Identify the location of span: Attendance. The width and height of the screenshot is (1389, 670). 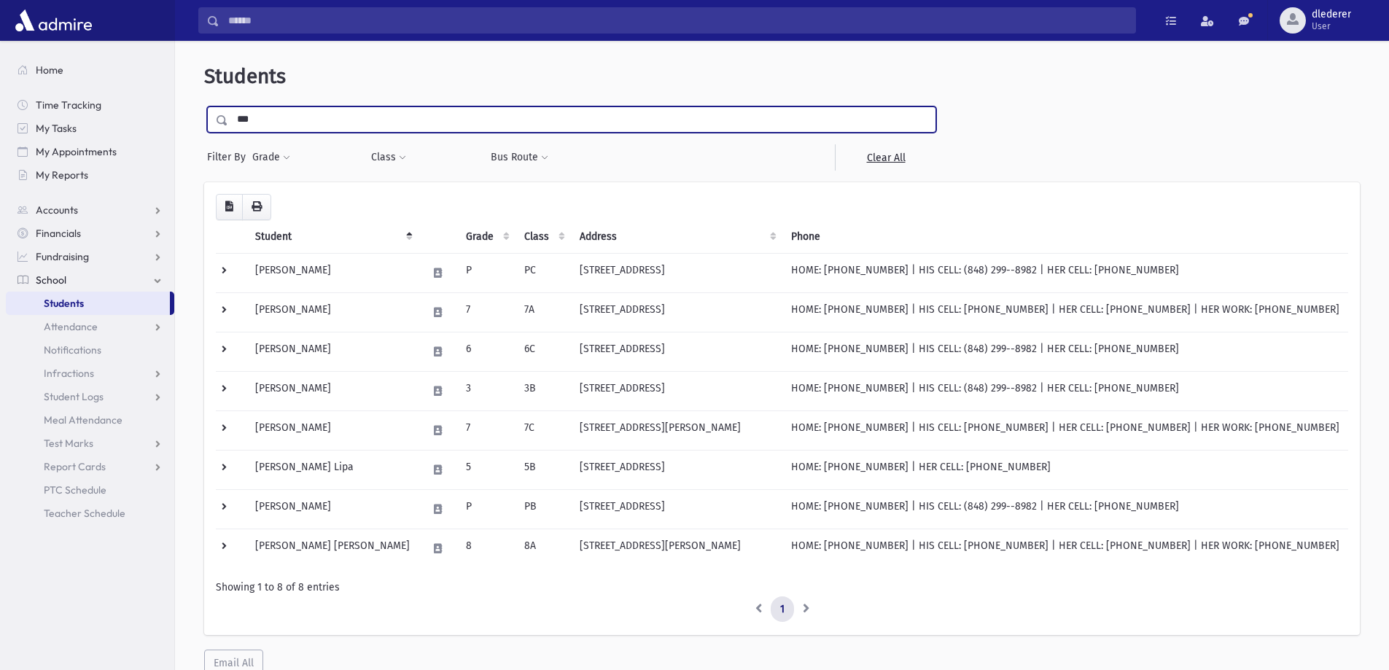
(71, 327).